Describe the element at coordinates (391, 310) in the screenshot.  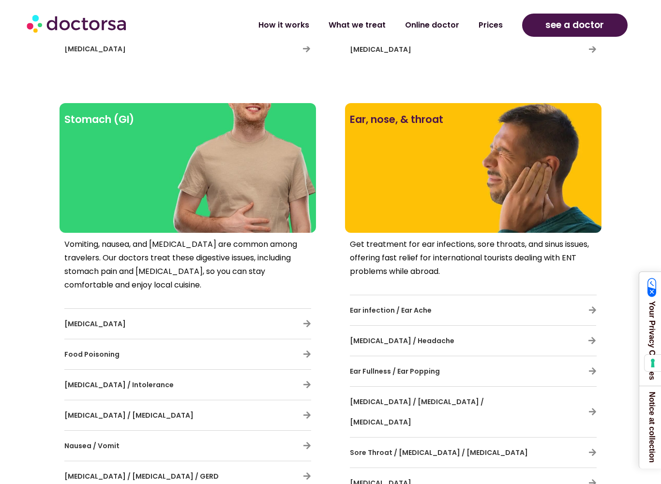
I see `span: Ear infection / Ear Ache` at that location.